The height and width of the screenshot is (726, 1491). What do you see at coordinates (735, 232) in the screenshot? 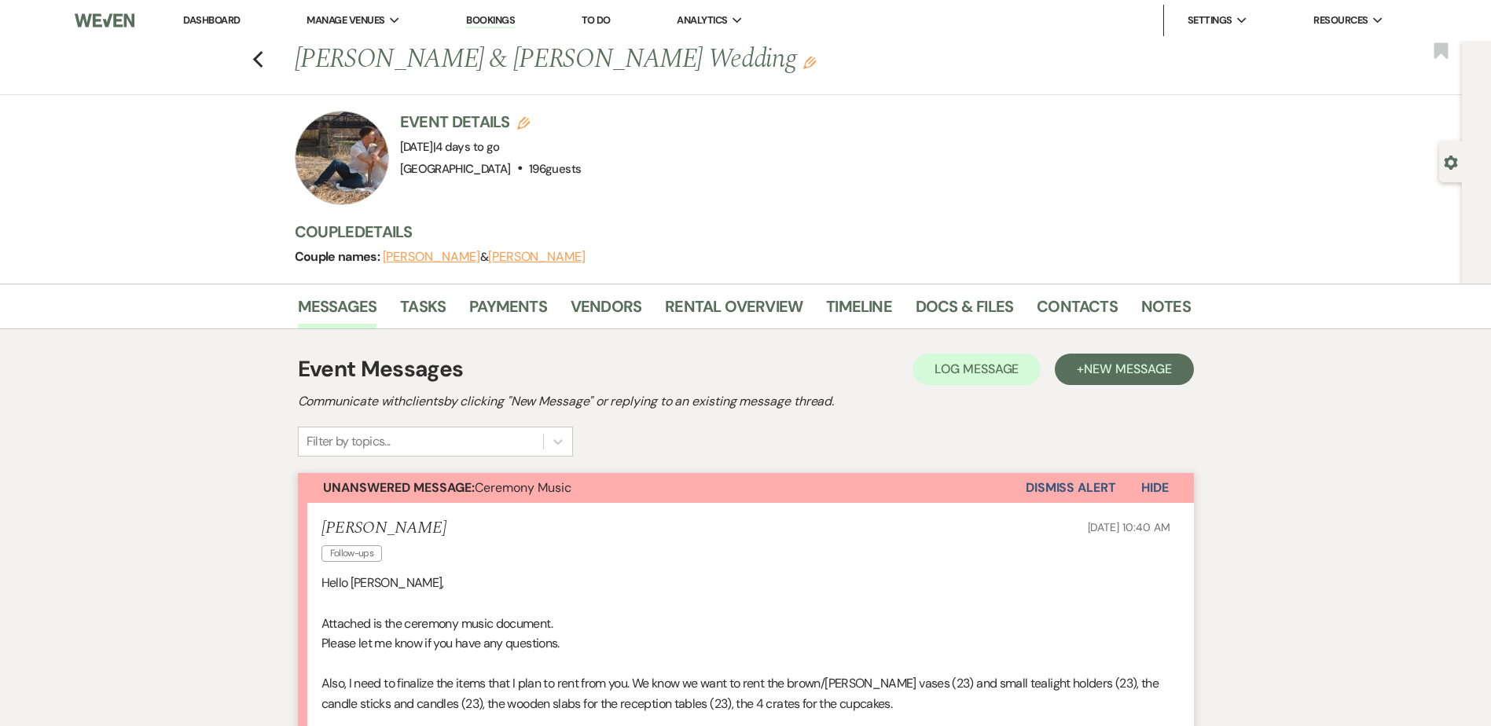
I see `h3: Couple Details` at bounding box center [735, 232].